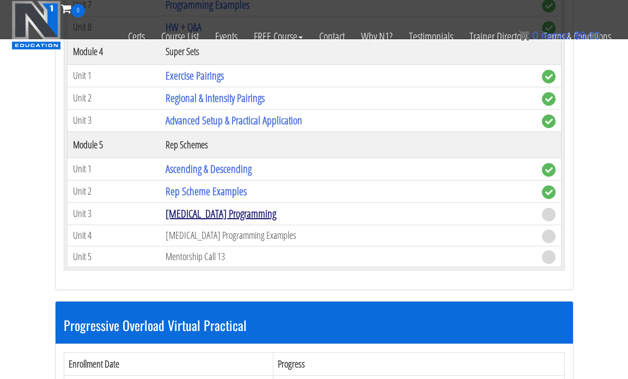  Describe the element at coordinates (524, 35) in the screenshot. I see `img: icon11.png` at that location.